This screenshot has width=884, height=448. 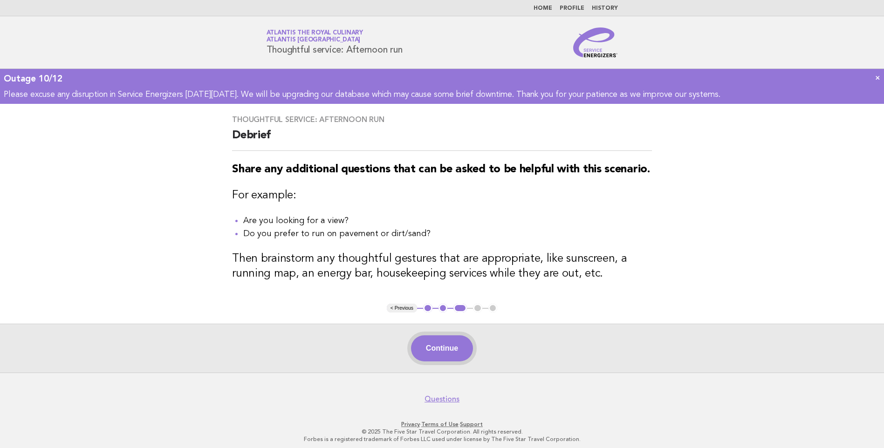 What do you see at coordinates (442, 120) in the screenshot?
I see `h3: Thoughtful service: Afternoon run` at bounding box center [442, 120].